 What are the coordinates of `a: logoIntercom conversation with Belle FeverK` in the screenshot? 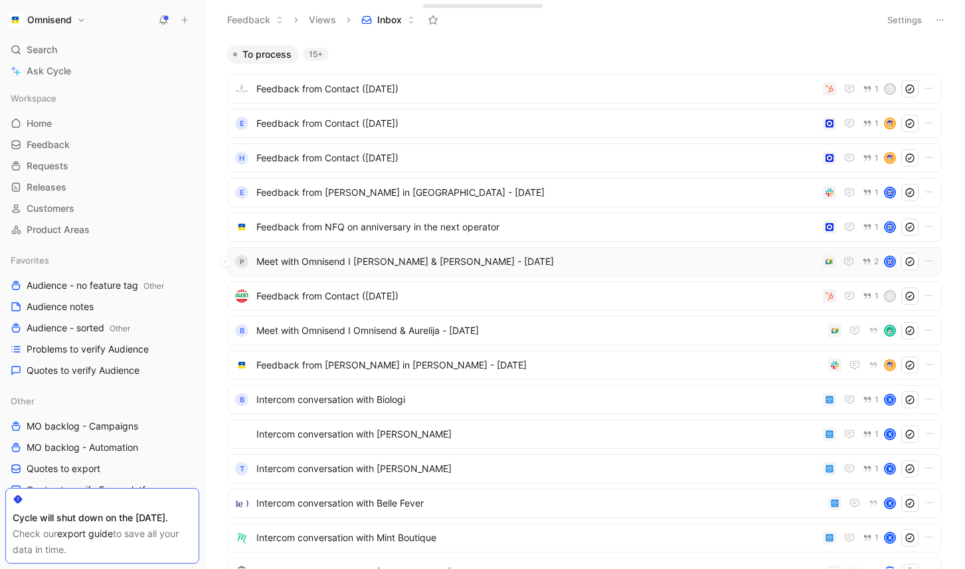 It's located at (584, 503).